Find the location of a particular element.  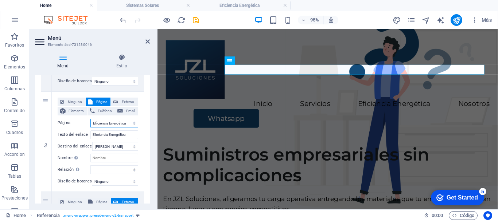

h2: Menú is located at coordinates (99, 38).